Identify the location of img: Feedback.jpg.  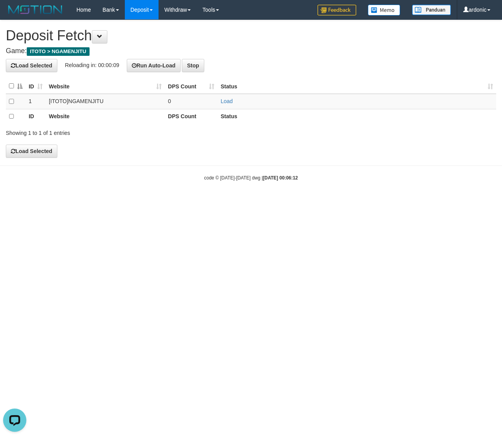
(337, 10).